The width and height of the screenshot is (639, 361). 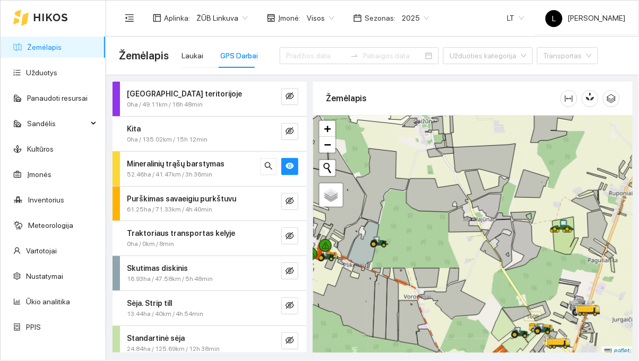 What do you see at coordinates (443, 98) in the screenshot?
I see `div: Žemėlapis` at bounding box center [443, 98].